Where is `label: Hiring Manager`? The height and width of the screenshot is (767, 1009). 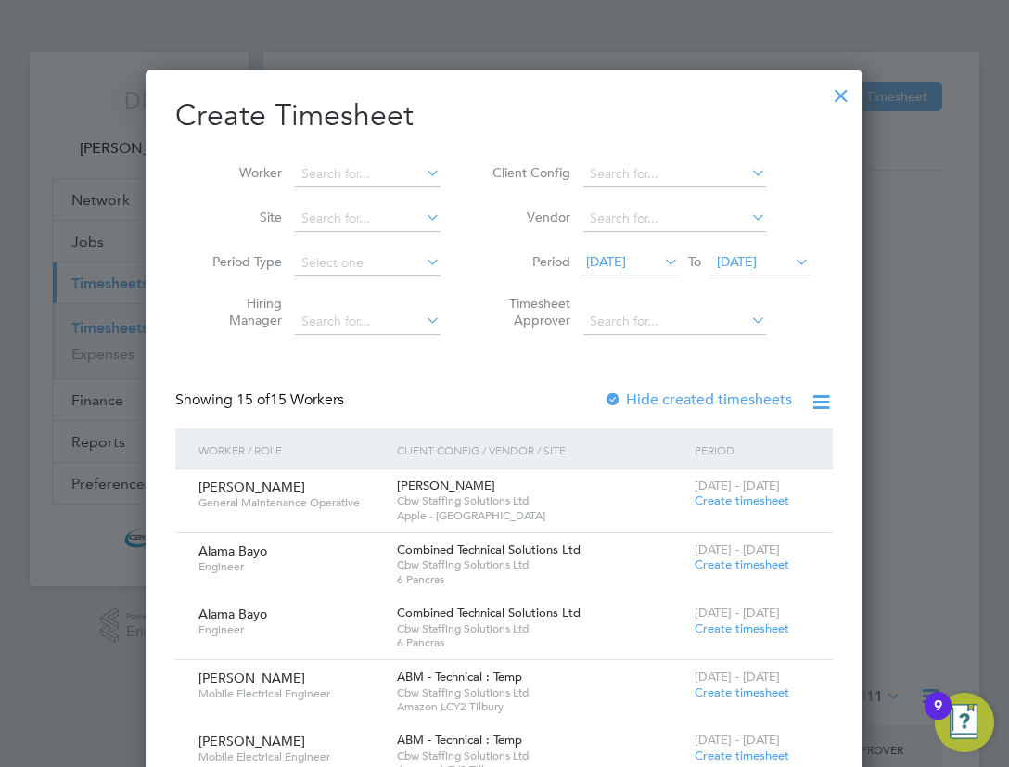
label: Hiring Manager is located at coordinates (240, 312).